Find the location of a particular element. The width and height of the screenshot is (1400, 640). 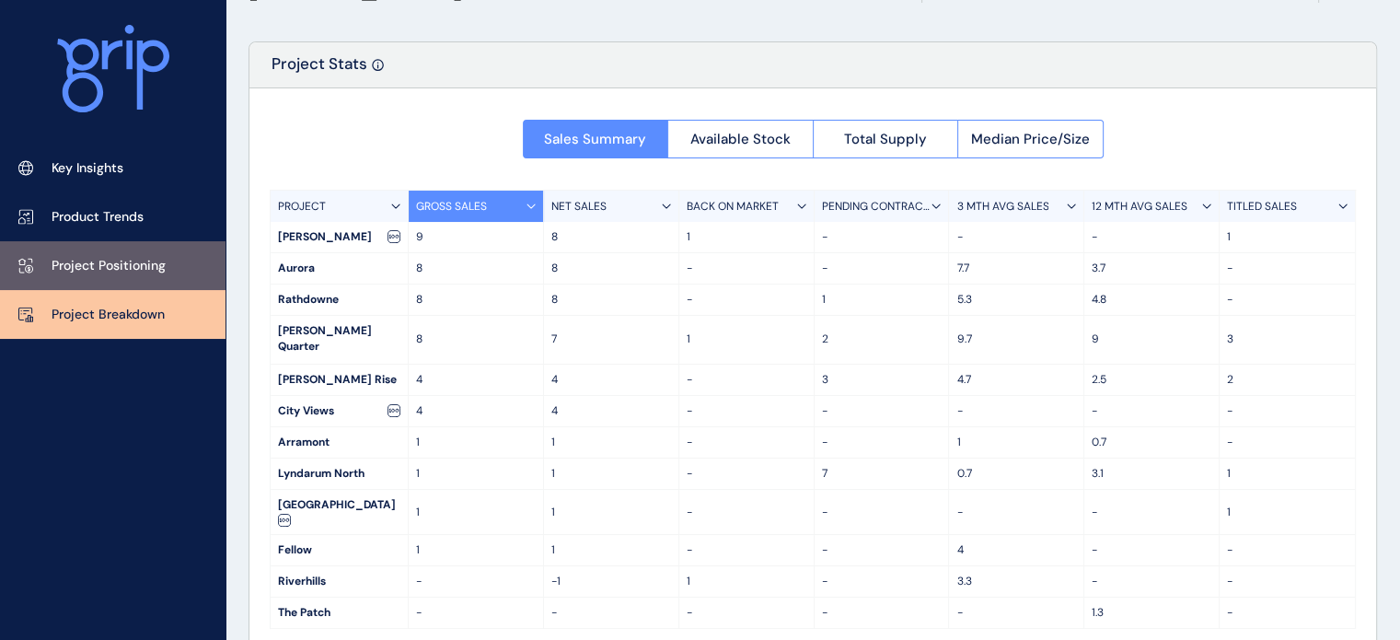

div: Arramont is located at coordinates (339, 442).